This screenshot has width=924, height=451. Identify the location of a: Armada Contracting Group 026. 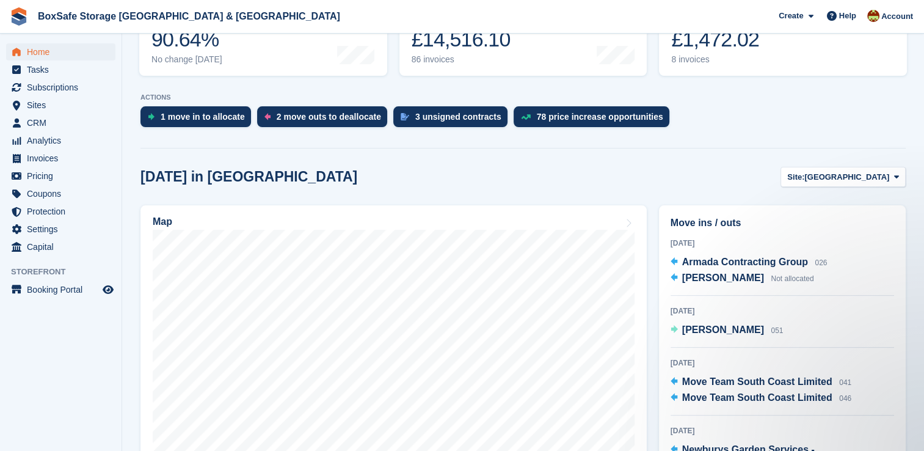
(748, 263).